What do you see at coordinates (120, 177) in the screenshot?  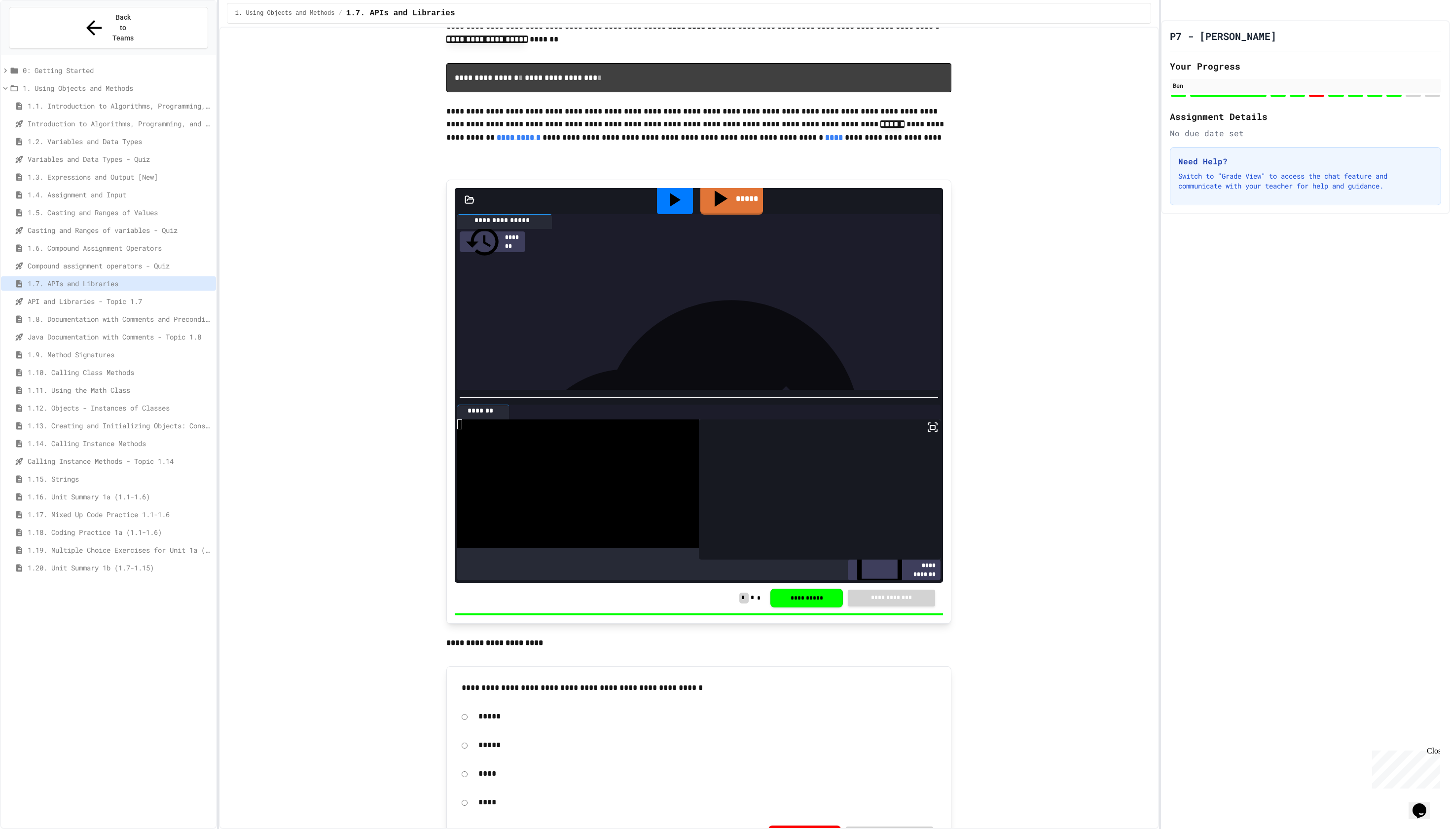 I see `span: 1.3. Expressions and Output [New]` at bounding box center [120, 177].